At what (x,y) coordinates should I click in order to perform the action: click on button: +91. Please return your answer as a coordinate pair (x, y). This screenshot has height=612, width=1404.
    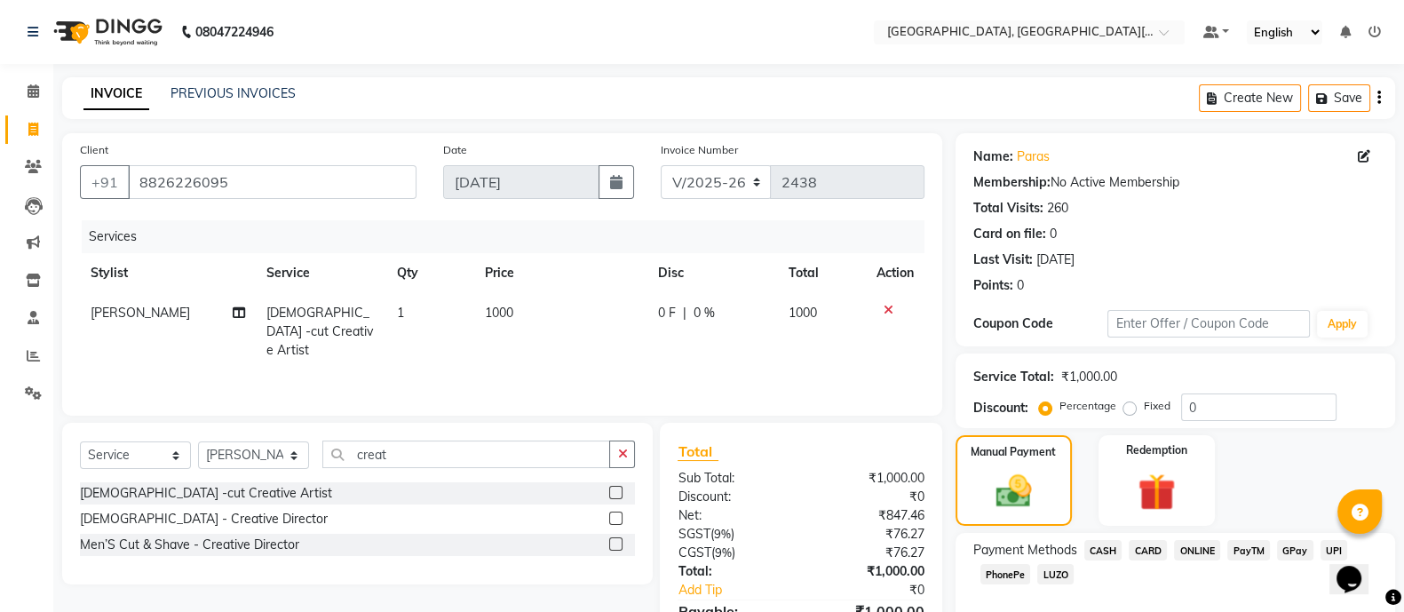
    Looking at the image, I should click on (105, 182).